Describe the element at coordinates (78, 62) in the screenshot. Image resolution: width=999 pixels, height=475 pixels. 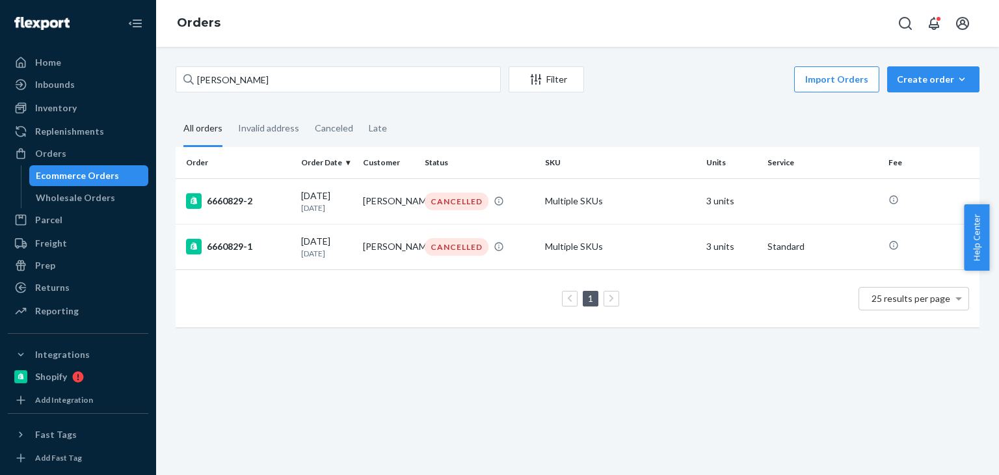
I see `a: Home` at that location.